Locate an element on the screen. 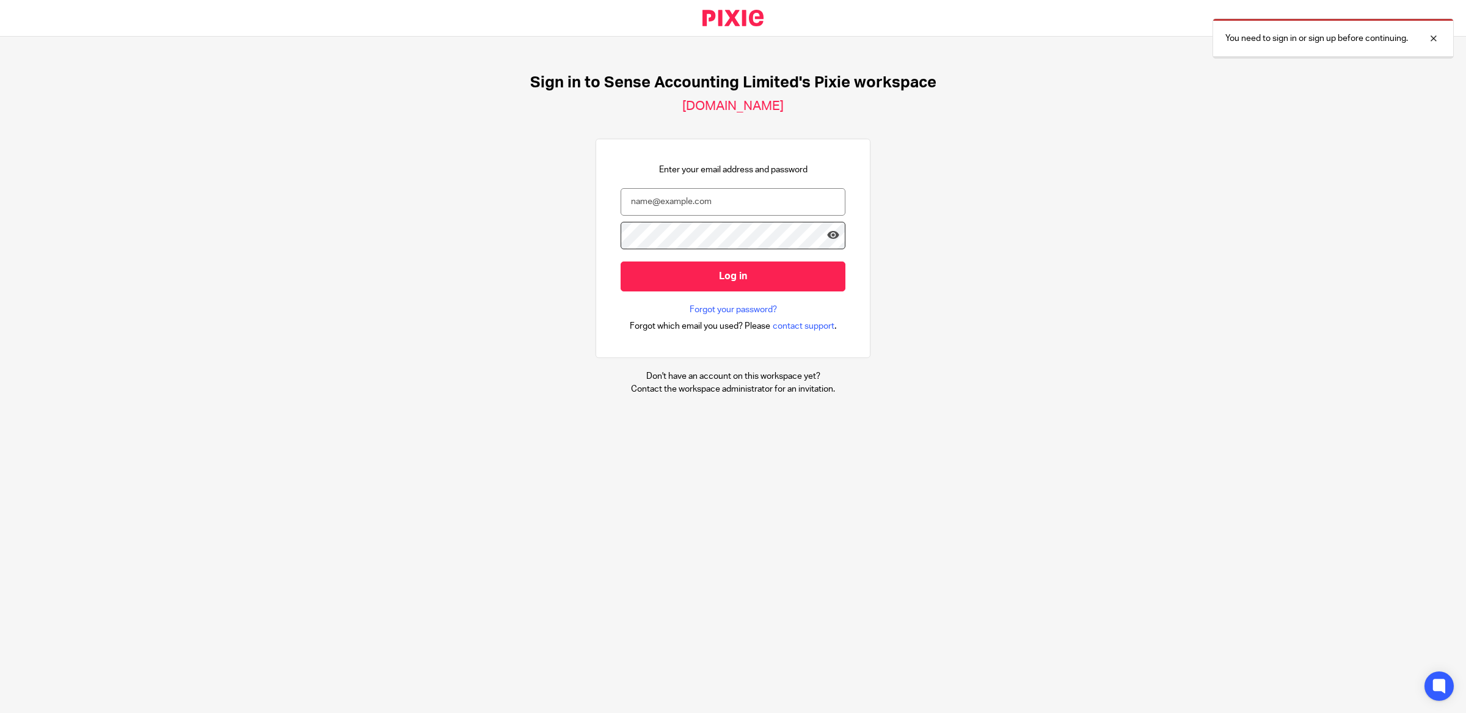  a: Forgot your password? is located at coordinates (733, 310).